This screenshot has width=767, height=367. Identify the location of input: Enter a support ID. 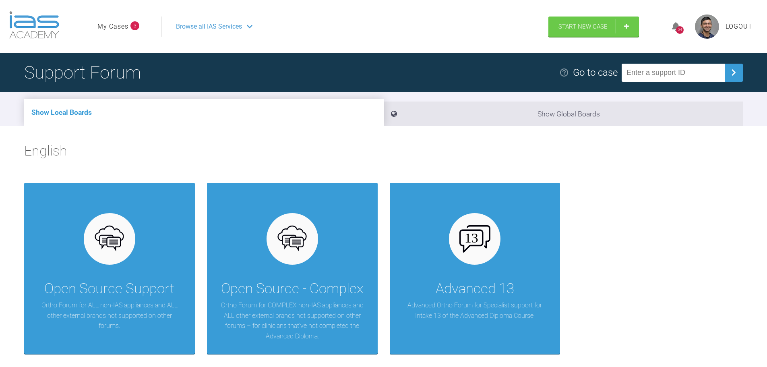
(673, 72).